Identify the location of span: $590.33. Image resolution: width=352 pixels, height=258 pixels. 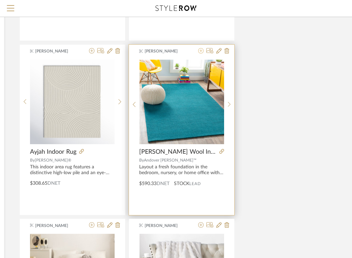
(148, 184).